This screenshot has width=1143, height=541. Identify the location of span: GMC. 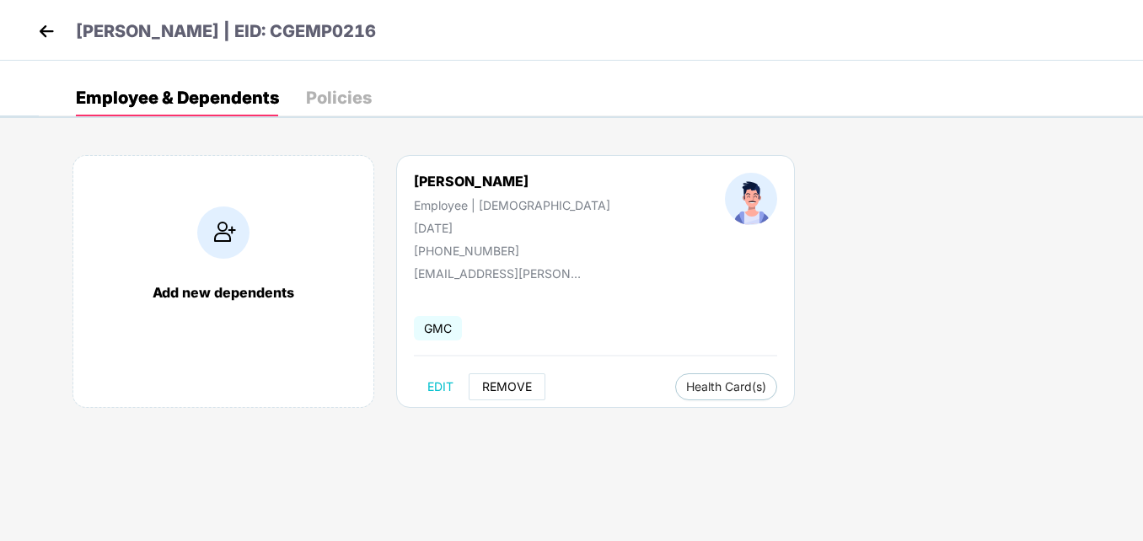
(437, 328).